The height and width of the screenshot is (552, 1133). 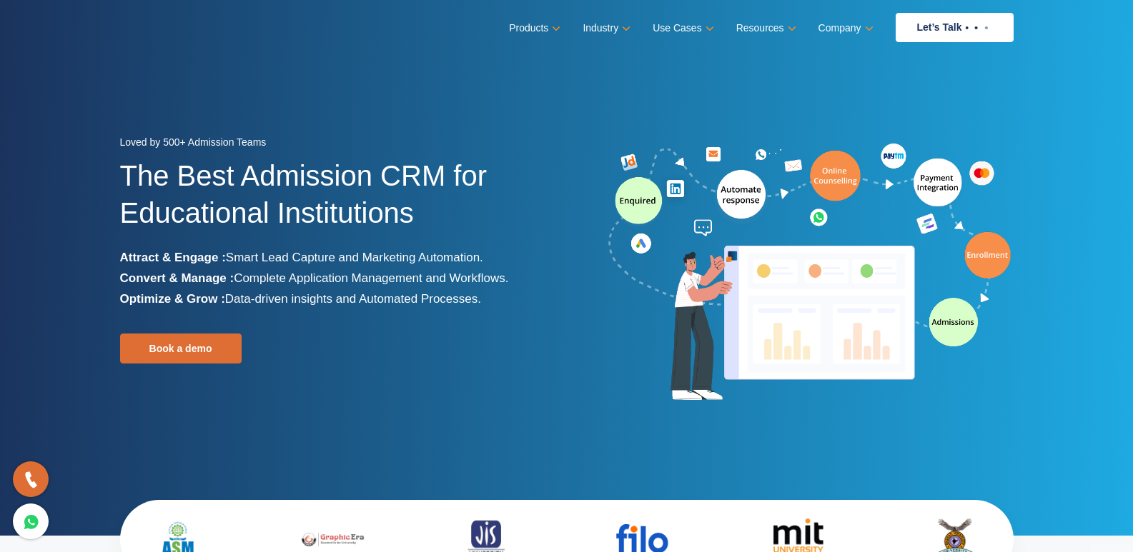 What do you see at coordinates (533, 28) in the screenshot?
I see `a: Products` at bounding box center [533, 28].